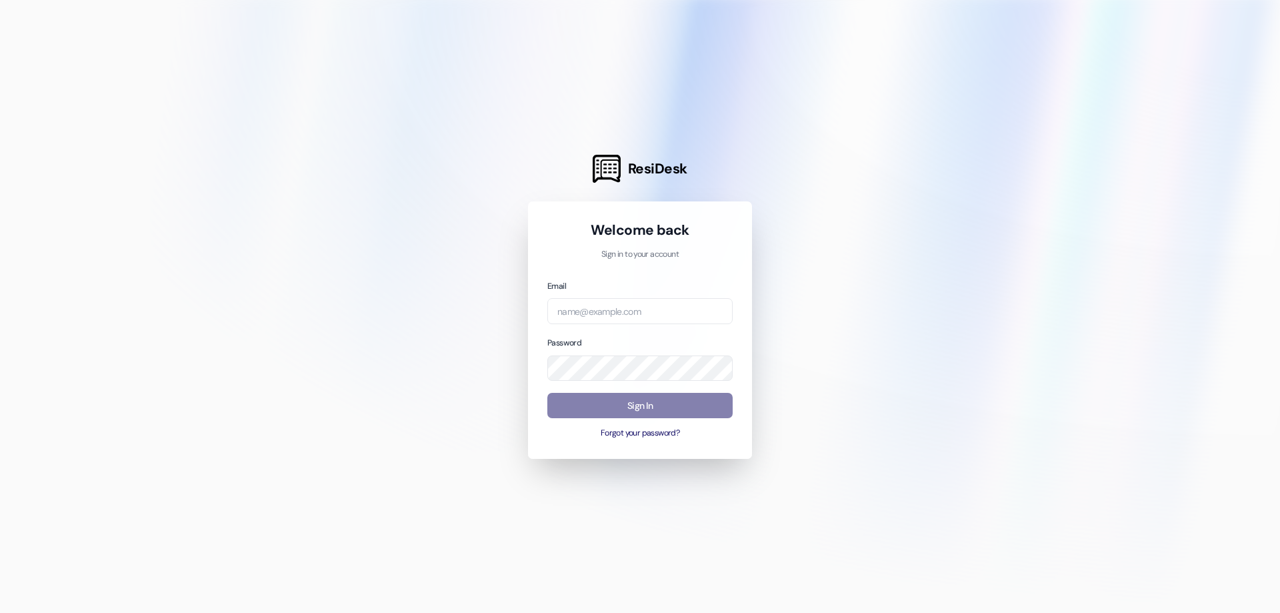 Image resolution: width=1280 pixels, height=613 pixels. I want to click on button: Forgot your password?, so click(640, 433).